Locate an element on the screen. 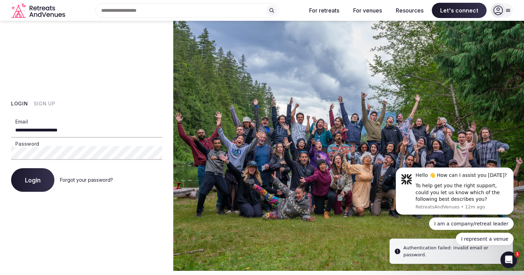 This screenshot has width=524, height=275. button: Sign Up is located at coordinates (44, 104).